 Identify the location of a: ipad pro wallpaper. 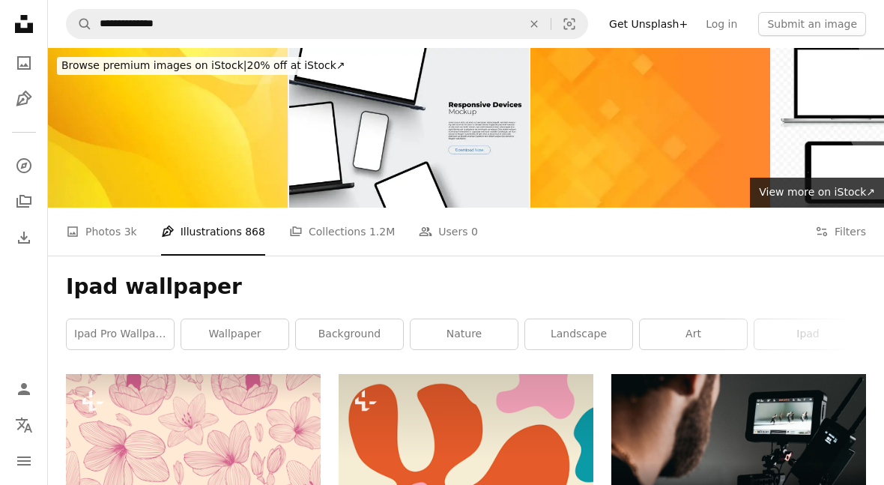
(120, 334).